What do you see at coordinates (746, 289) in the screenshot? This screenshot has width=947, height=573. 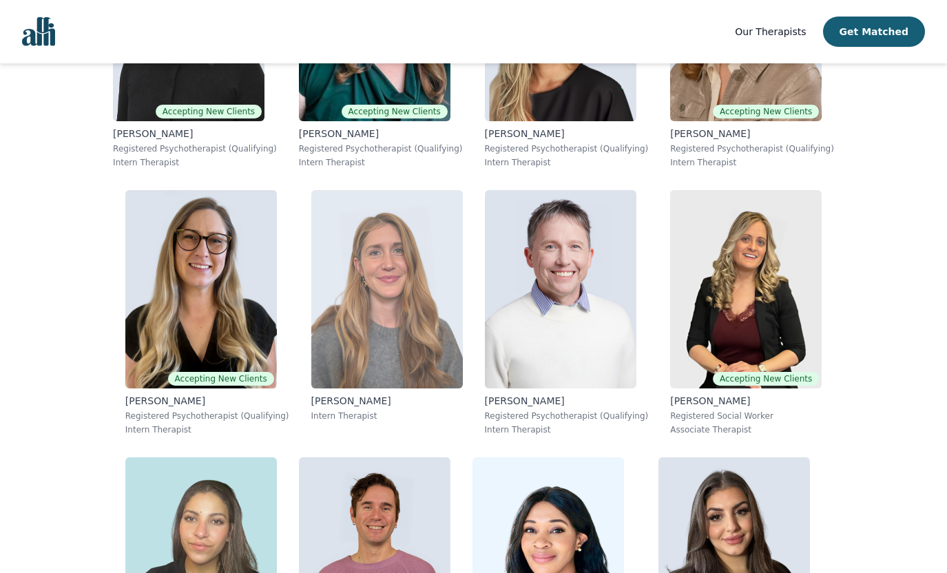 I see `img: Rana_James` at bounding box center [746, 289].